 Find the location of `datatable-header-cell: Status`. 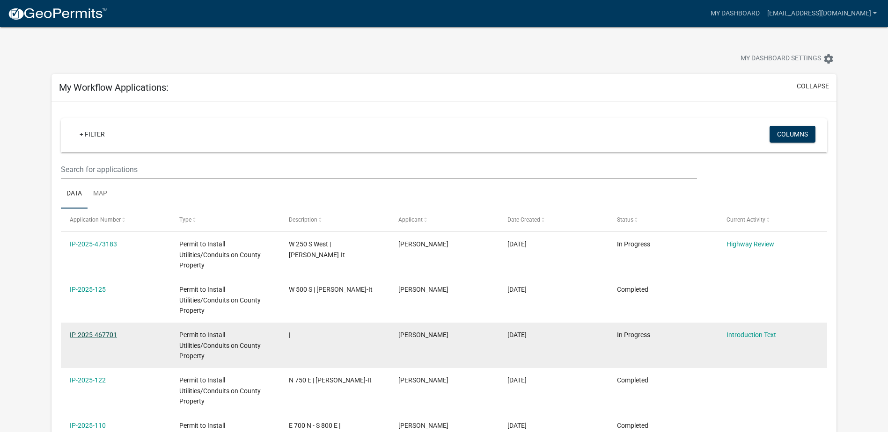

datatable-header-cell: Status is located at coordinates (662, 220).